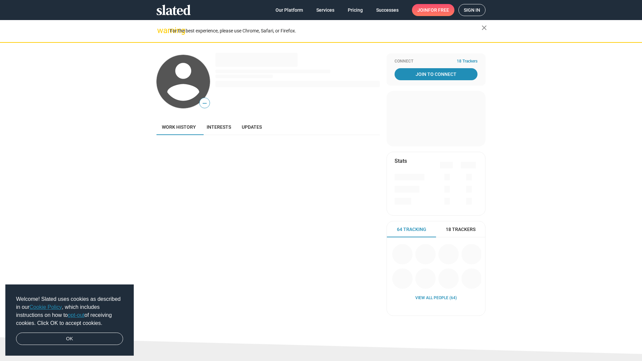 This screenshot has width=642, height=361. I want to click on a: Updates, so click(252, 127).